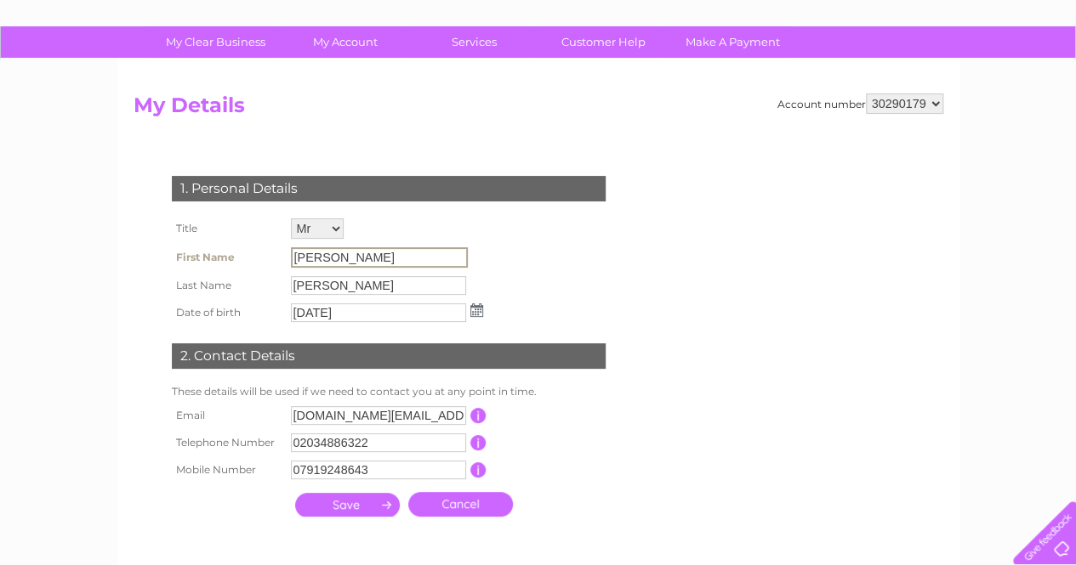 This screenshot has width=1076, height=565. Describe the element at coordinates (227, 286) in the screenshot. I see `th: Last Name` at that location.